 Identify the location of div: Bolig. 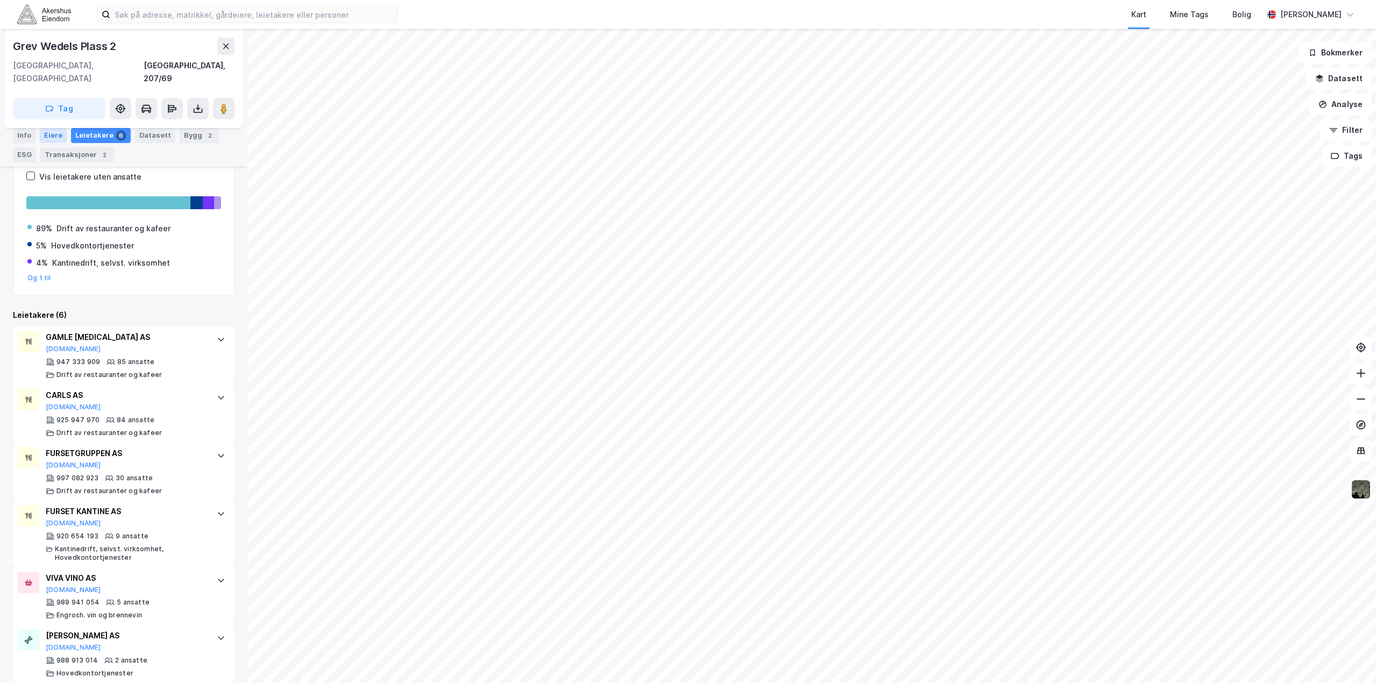
(1242, 15).